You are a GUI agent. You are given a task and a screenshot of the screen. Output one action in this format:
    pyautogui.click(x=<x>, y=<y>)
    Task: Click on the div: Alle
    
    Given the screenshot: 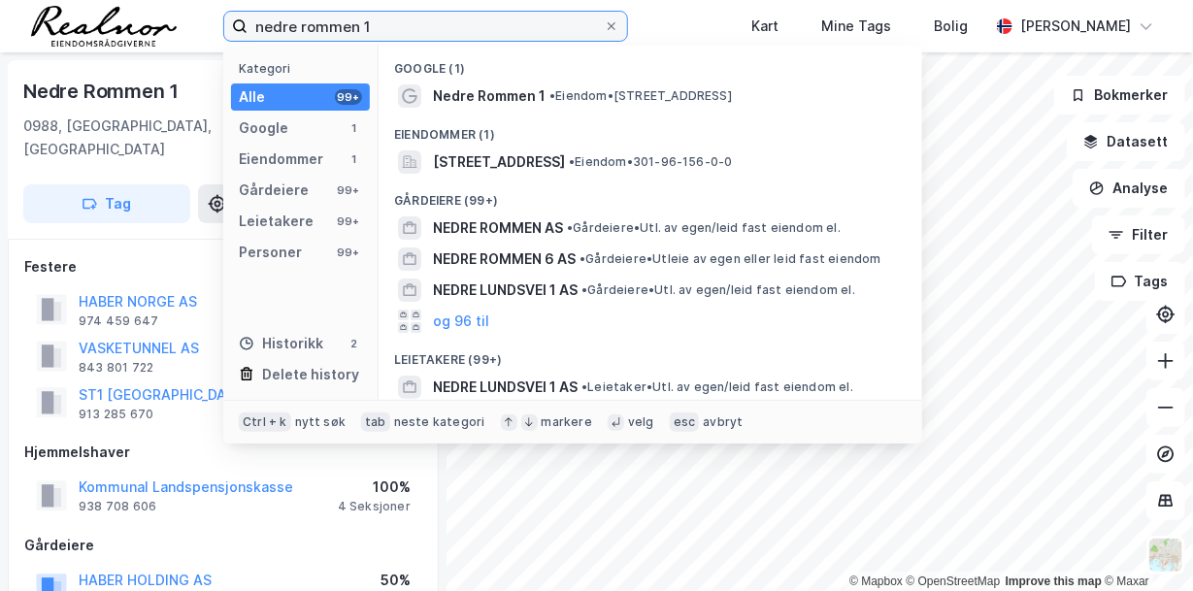 What is the action you would take?
    pyautogui.click(x=251, y=97)
    